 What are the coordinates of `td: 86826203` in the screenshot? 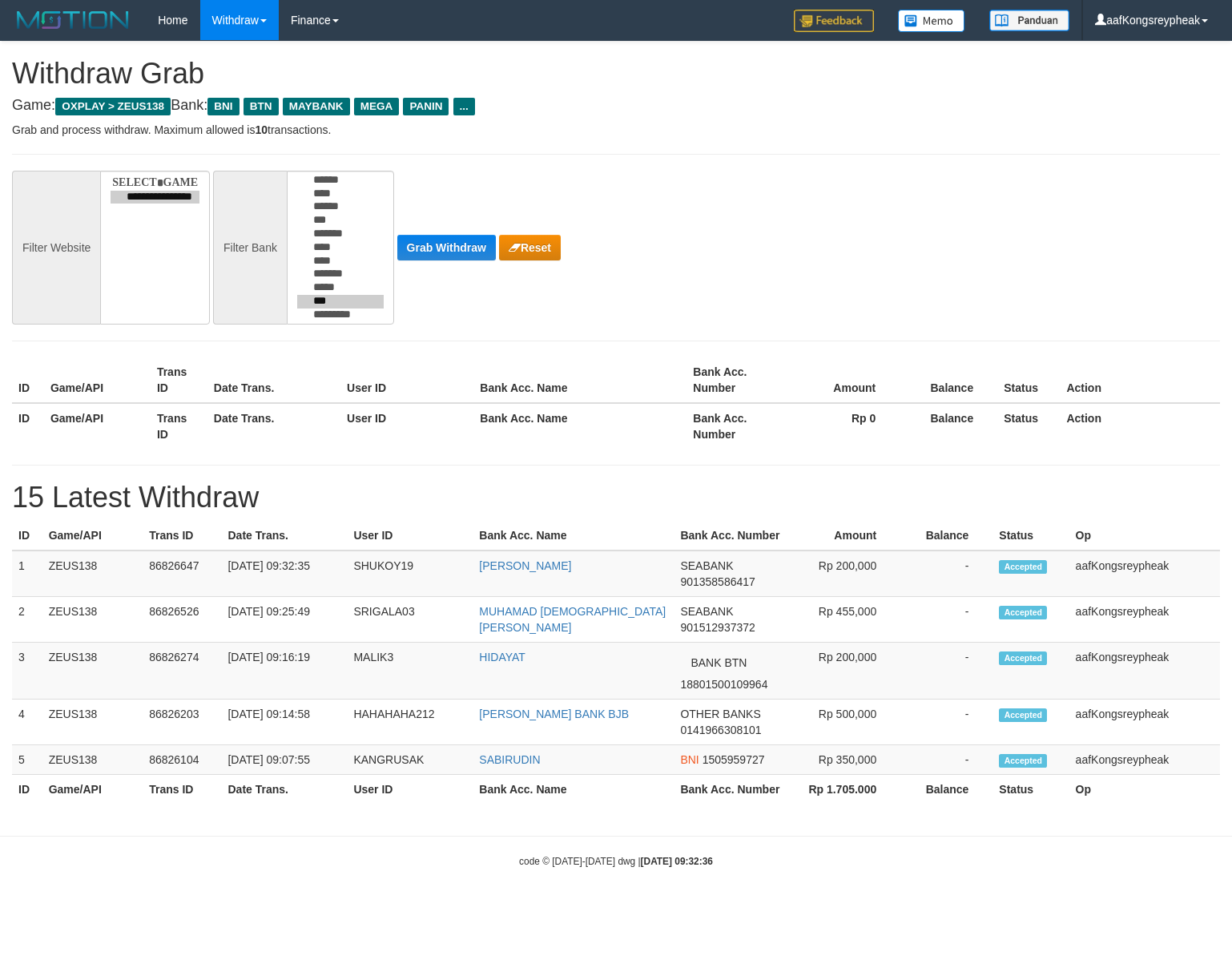 It's located at (181, 722).